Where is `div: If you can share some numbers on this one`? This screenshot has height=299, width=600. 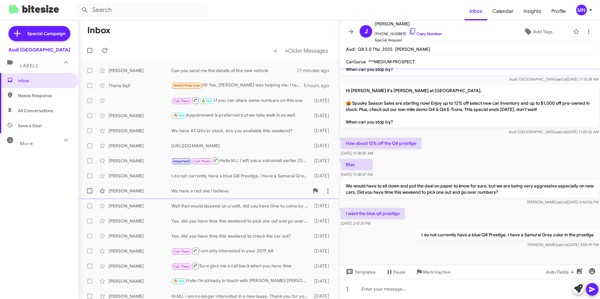
div: If you can share some numbers on this one is located at coordinates (241, 100).